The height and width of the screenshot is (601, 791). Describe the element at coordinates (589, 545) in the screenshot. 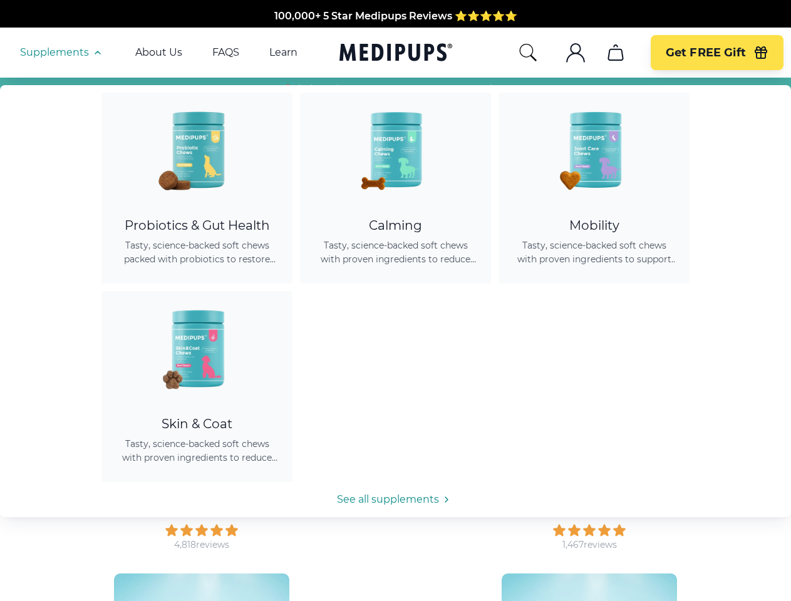

I see `div: 1,467 reviews` at that location.